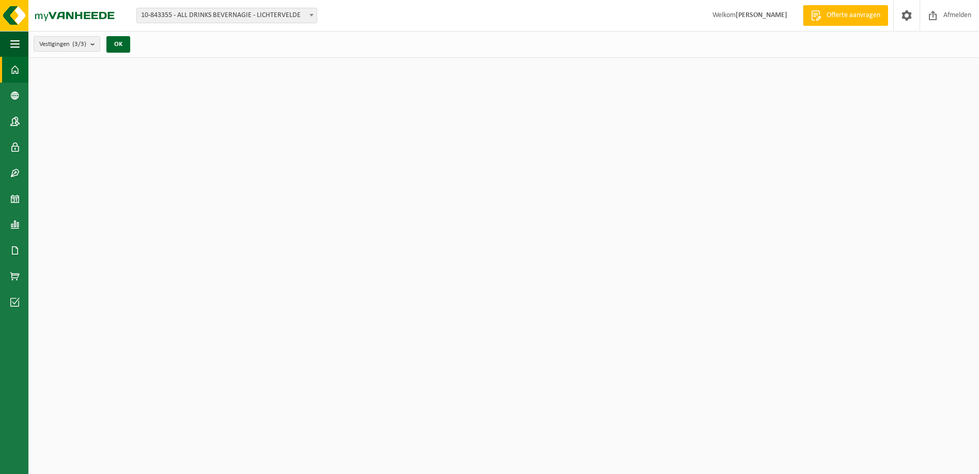 Image resolution: width=979 pixels, height=474 pixels. I want to click on a: Offerte aanvragen, so click(845, 15).